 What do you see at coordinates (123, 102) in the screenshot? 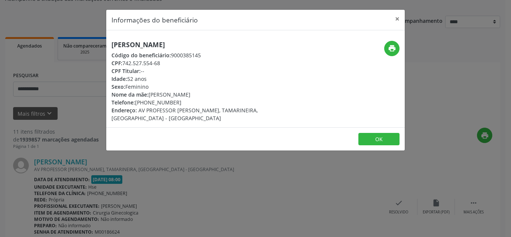
I see `span: Telefone:` at bounding box center [123, 102].